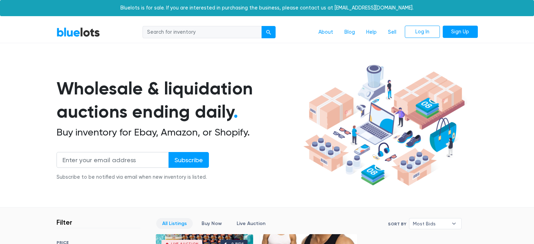 The width and height of the screenshot is (534, 244). Describe the element at coordinates (350, 32) in the screenshot. I see `a: Blog` at that location.